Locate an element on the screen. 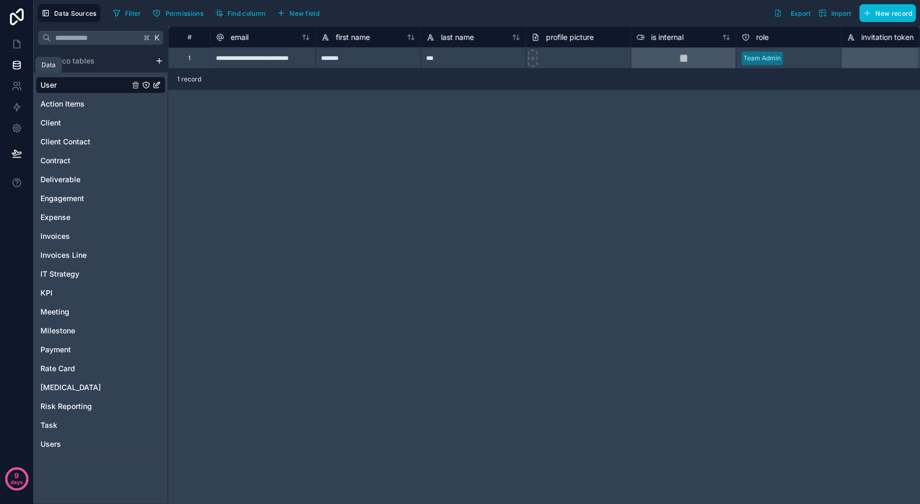 The height and width of the screenshot is (504, 920). span: Find column is located at coordinates (246, 13).